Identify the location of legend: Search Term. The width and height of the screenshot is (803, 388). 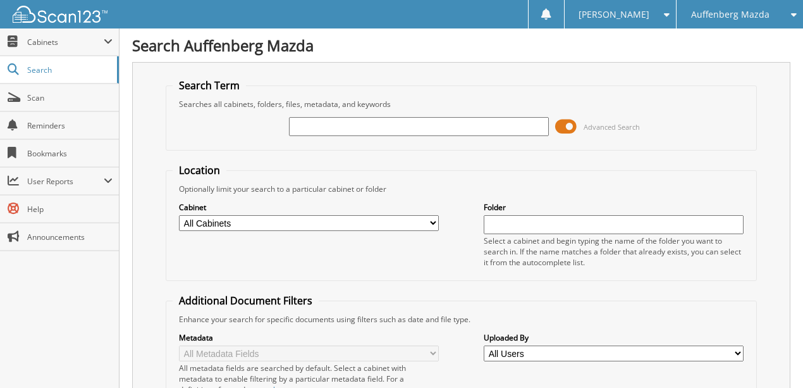
(209, 85).